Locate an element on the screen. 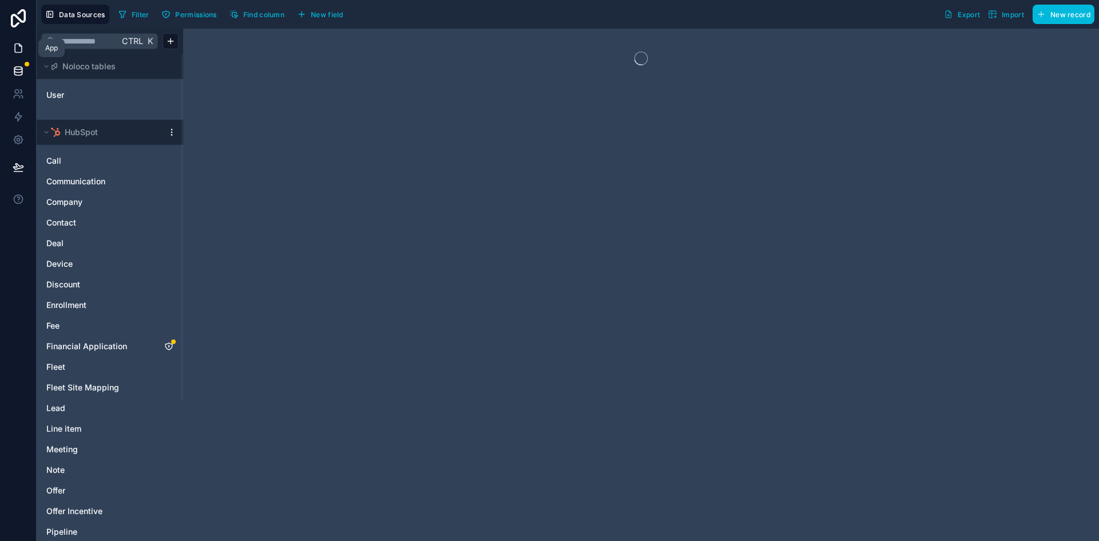 The image size is (1099, 541). button: New field is located at coordinates (320, 14).